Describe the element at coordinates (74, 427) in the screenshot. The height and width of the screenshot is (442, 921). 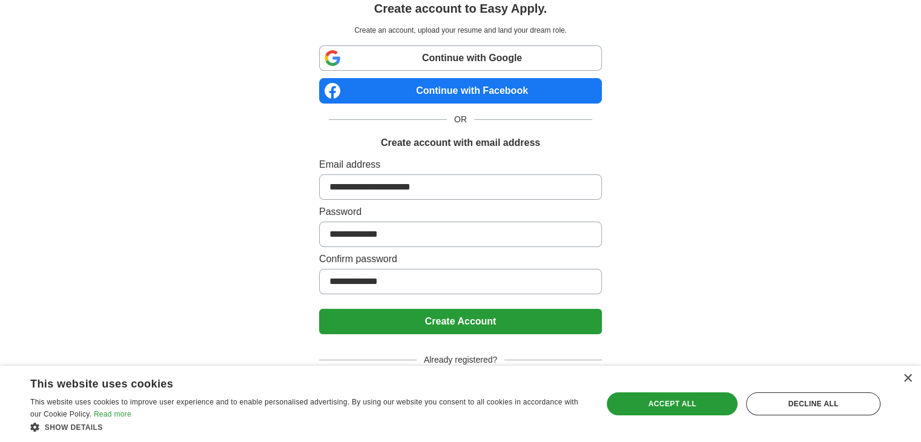
I see `span: Show details` at that location.